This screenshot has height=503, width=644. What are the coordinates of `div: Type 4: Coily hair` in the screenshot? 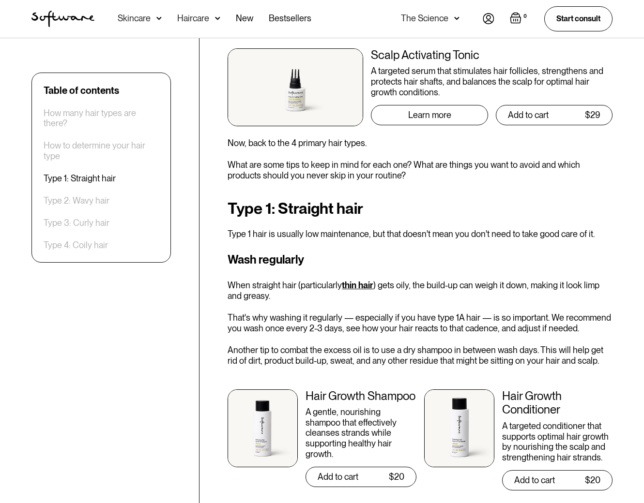 It's located at (75, 245).